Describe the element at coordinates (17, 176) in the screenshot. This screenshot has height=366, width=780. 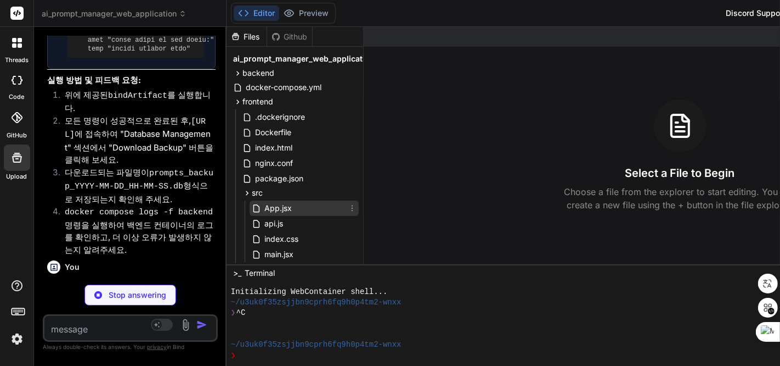
I see `label: Upload` at that location.